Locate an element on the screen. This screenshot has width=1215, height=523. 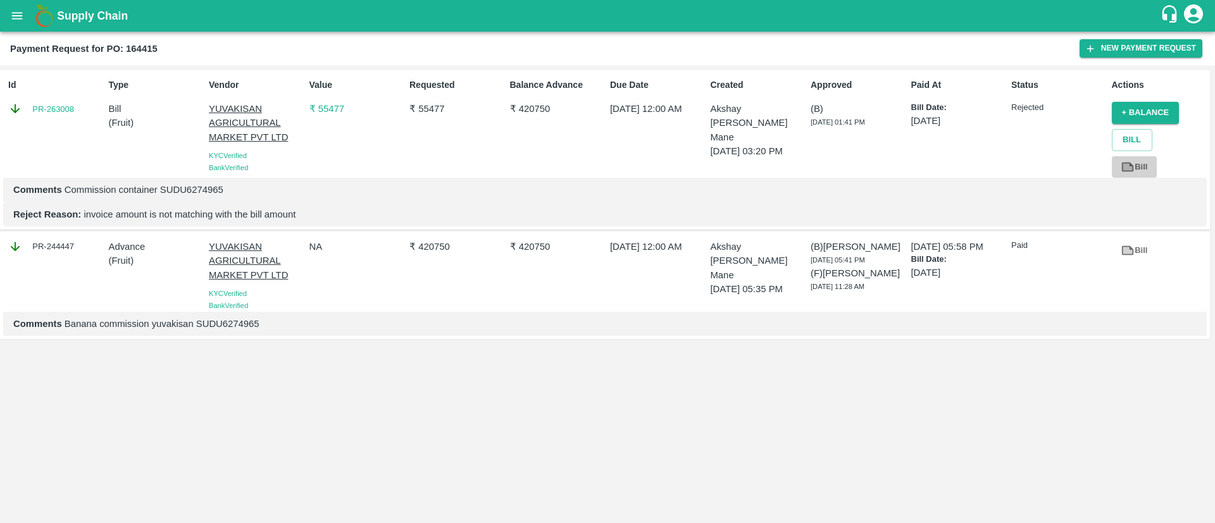
p: Status is located at coordinates (1058, 85).